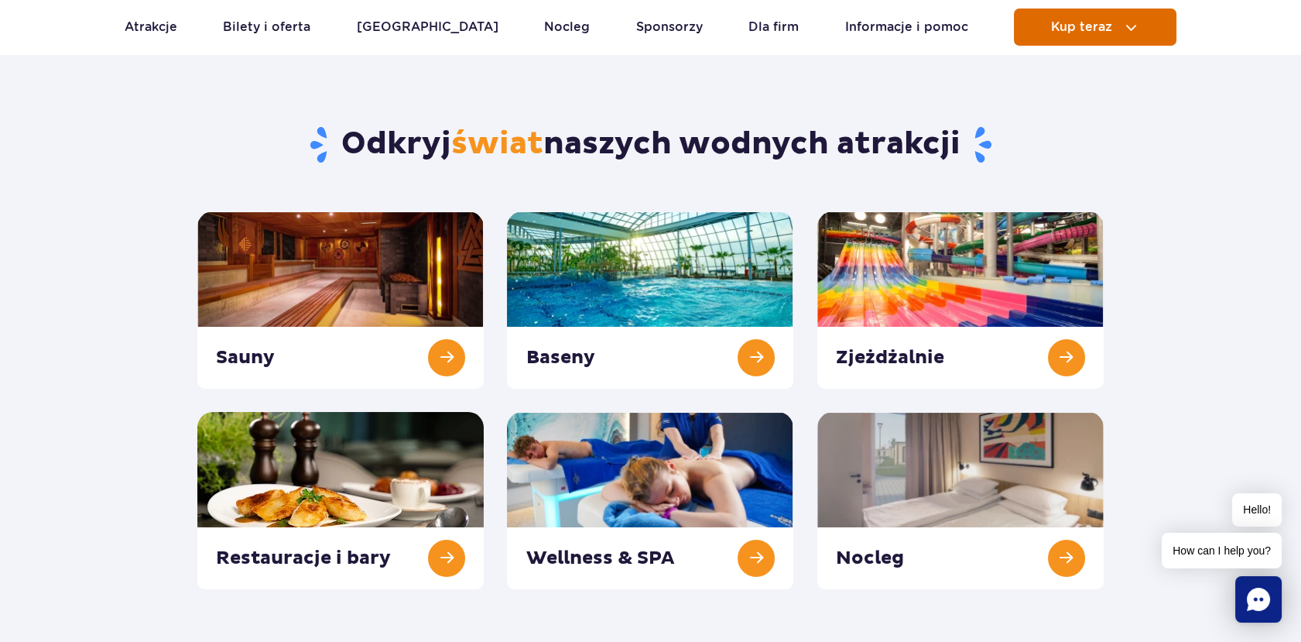 The height and width of the screenshot is (642, 1301). What do you see at coordinates (906, 27) in the screenshot?
I see `a: Informacje i pomoc` at bounding box center [906, 27].